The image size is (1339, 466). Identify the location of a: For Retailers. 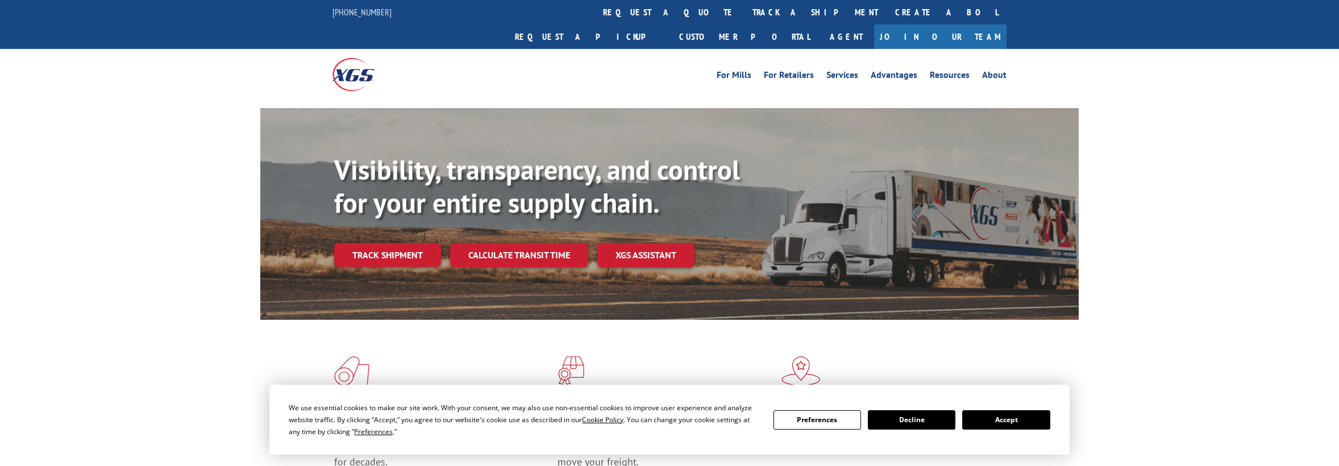
(789, 77).